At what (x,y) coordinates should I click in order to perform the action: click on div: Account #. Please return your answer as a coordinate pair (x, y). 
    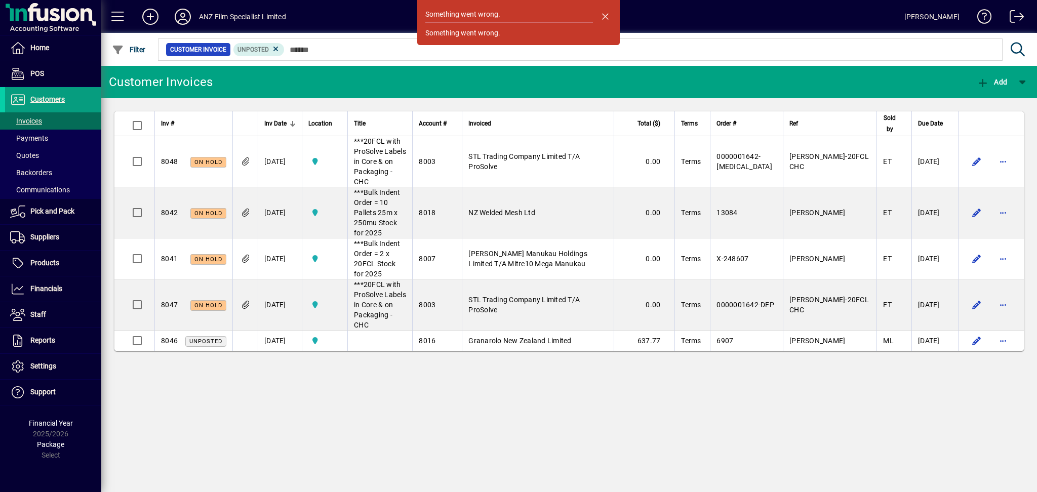
    Looking at the image, I should click on (437, 124).